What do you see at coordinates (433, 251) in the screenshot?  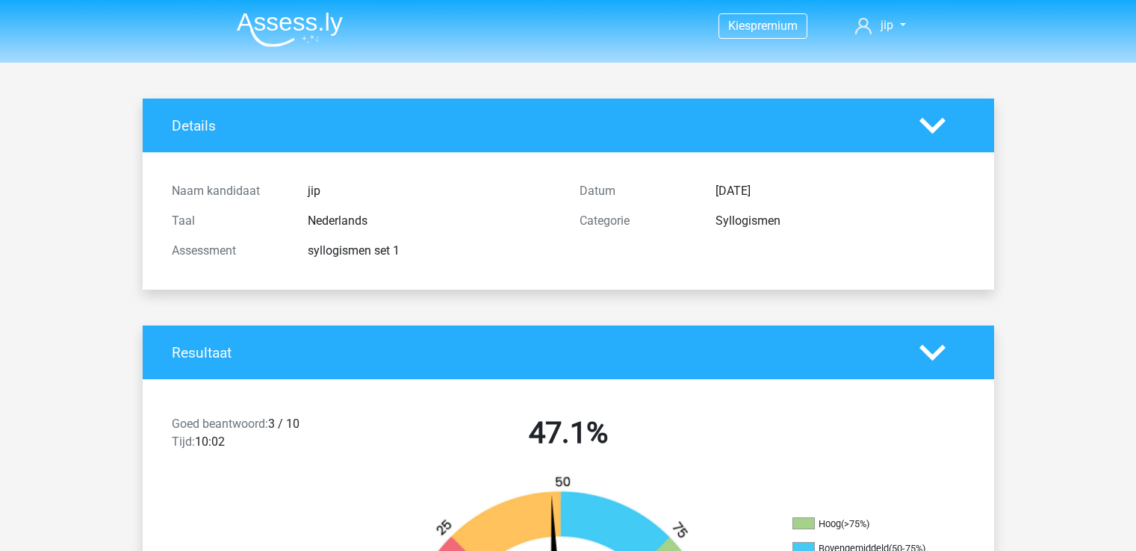 I see `div: syllogismen set 1` at bounding box center [433, 251].